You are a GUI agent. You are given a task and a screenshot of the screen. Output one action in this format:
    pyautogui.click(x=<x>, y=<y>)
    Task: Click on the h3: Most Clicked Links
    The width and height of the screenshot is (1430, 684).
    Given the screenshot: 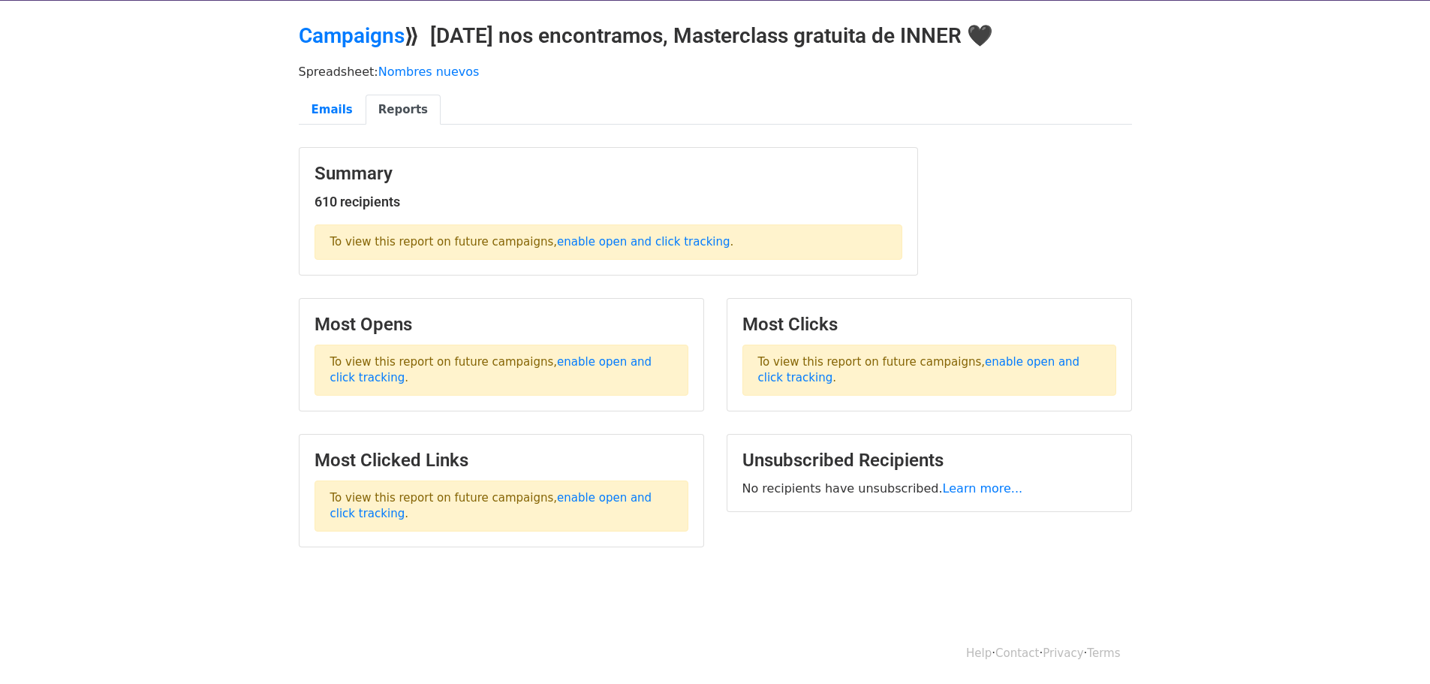 What is the action you would take?
    pyautogui.click(x=501, y=460)
    